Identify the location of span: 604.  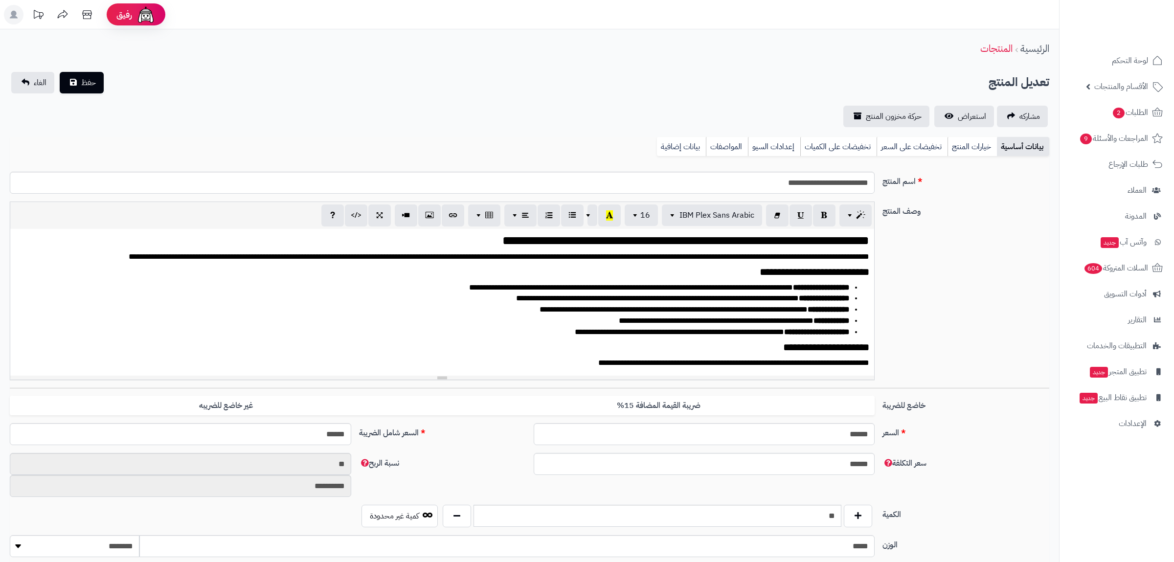
(1093, 268).